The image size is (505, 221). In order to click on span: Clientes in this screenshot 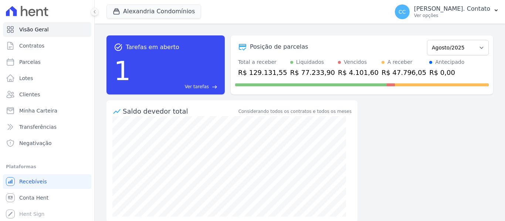, I will do `click(30, 95)`.